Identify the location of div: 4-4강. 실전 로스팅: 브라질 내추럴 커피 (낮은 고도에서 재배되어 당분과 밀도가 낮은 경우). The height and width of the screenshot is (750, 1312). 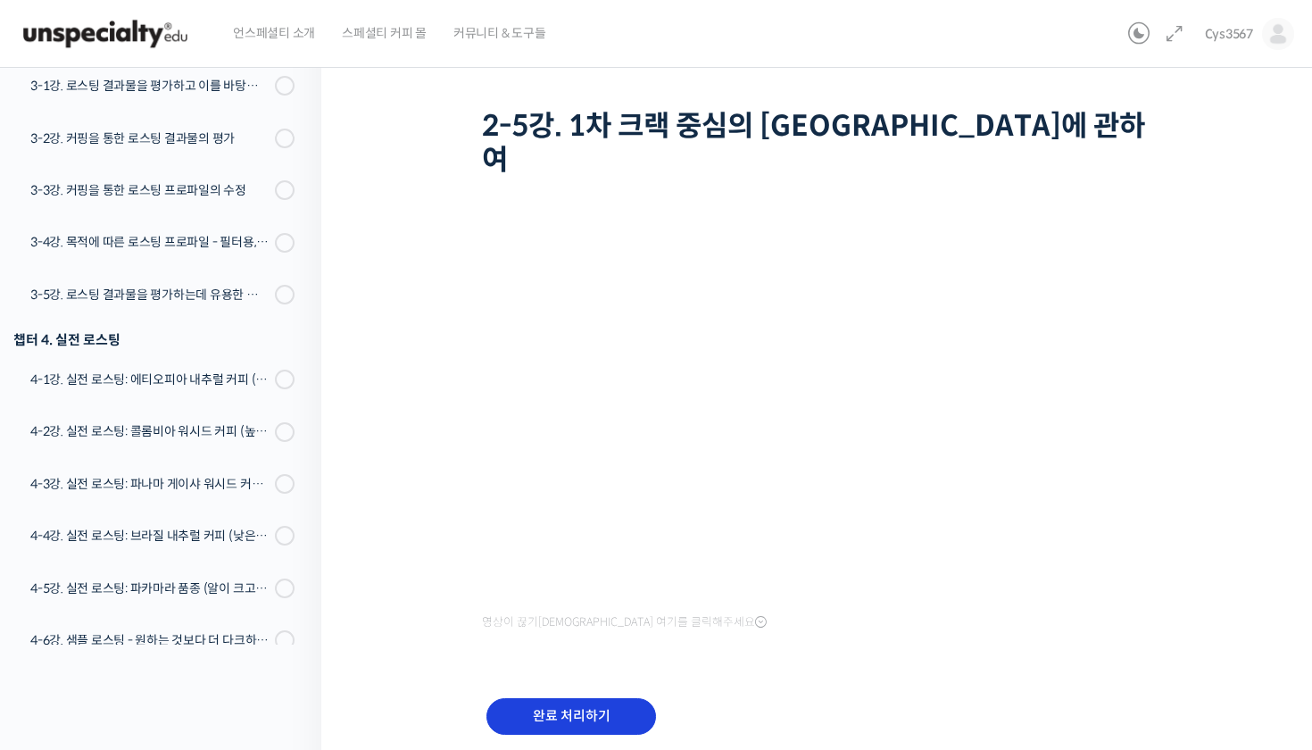
(150, 535).